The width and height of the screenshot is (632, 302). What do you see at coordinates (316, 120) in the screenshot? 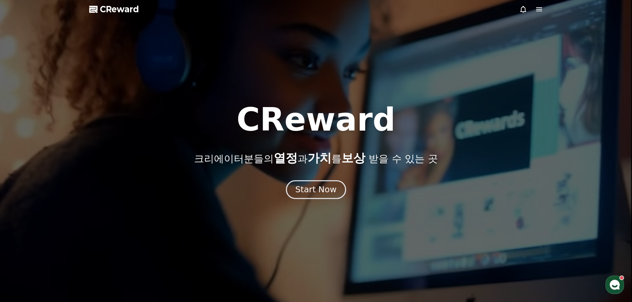
I see `h1: CReward` at bounding box center [316, 120].